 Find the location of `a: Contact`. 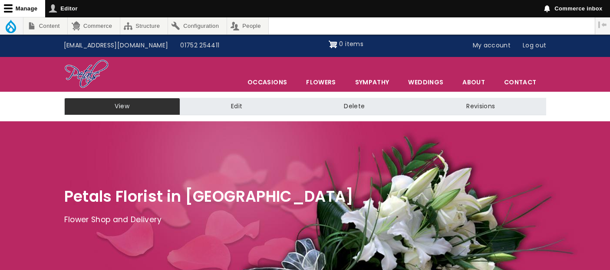

a: Contact is located at coordinates (520, 82).